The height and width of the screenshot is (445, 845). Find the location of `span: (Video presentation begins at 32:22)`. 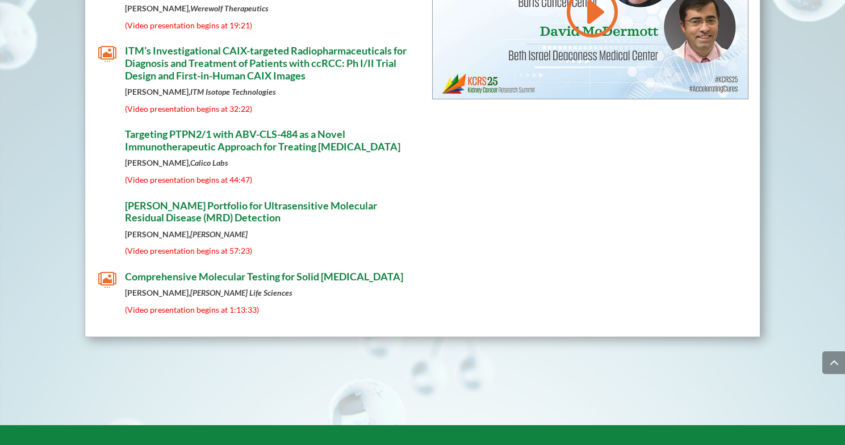

span: (Video presentation begins at 32:22) is located at coordinates (189, 108).